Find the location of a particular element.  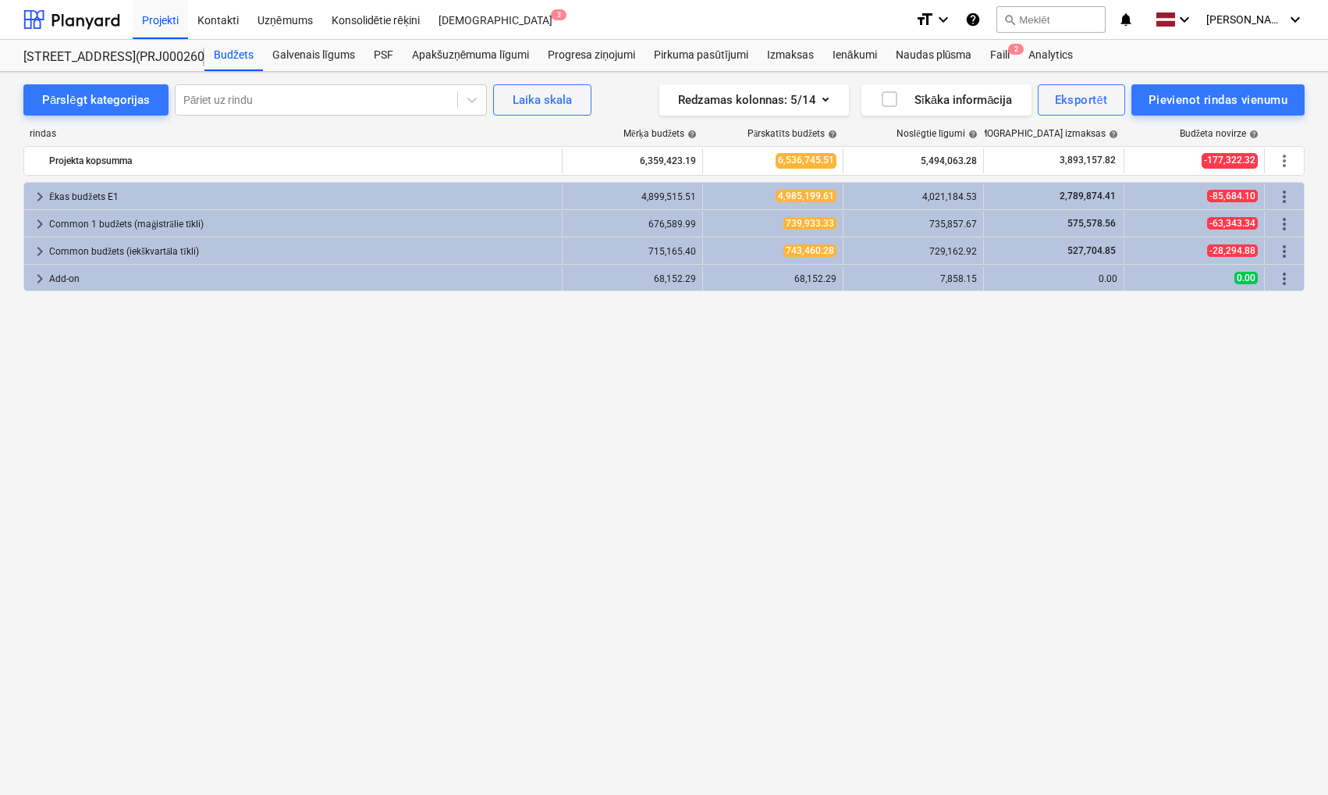

div: Noslēgtie līgumi is located at coordinates (937, 133).